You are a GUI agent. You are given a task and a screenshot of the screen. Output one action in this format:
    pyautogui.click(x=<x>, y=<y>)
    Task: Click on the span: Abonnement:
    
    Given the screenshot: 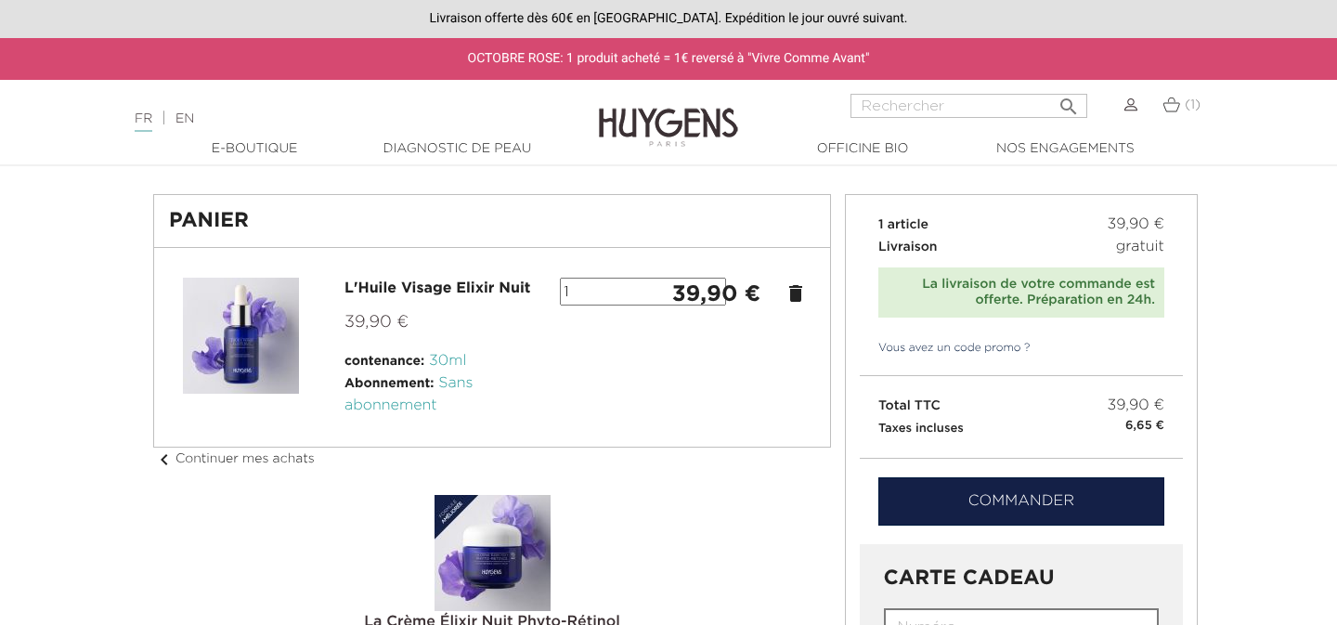 What is the action you would take?
    pyautogui.click(x=389, y=384)
    